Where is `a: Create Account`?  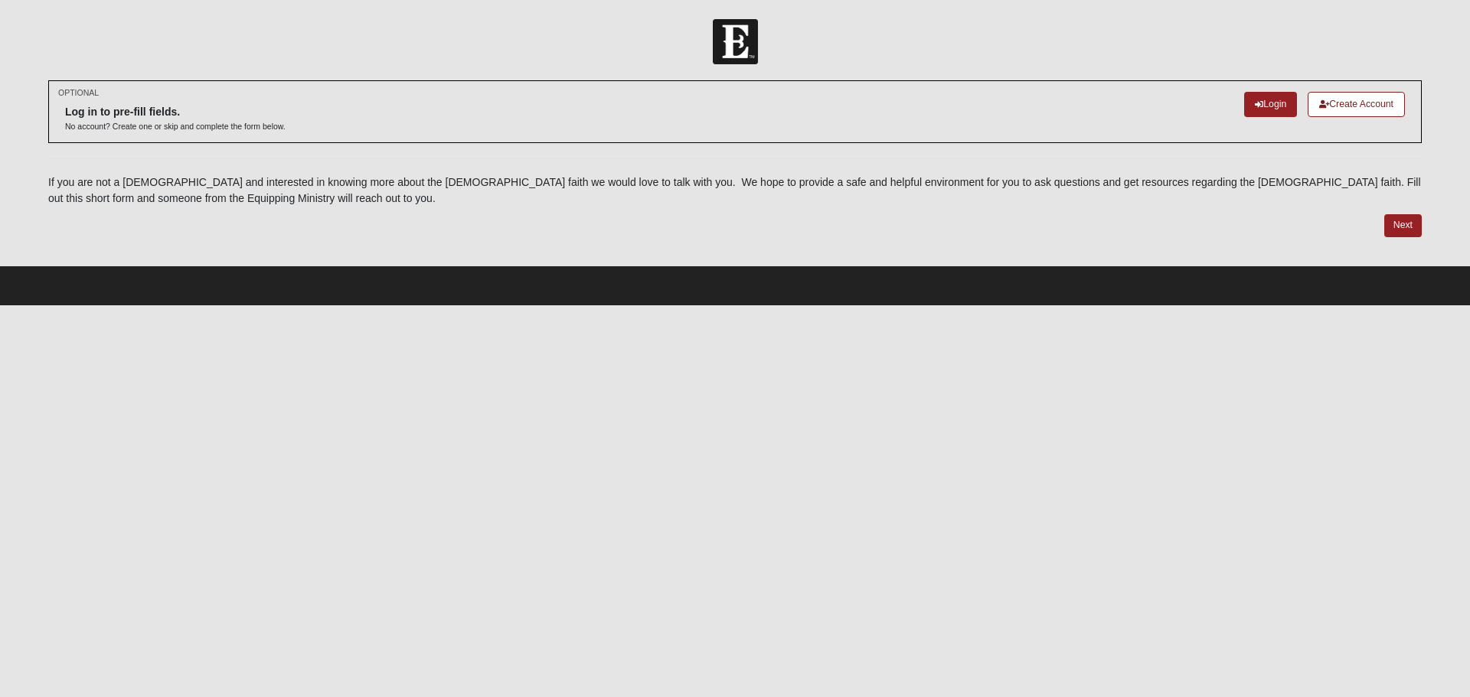
a: Create Account is located at coordinates (1356, 104).